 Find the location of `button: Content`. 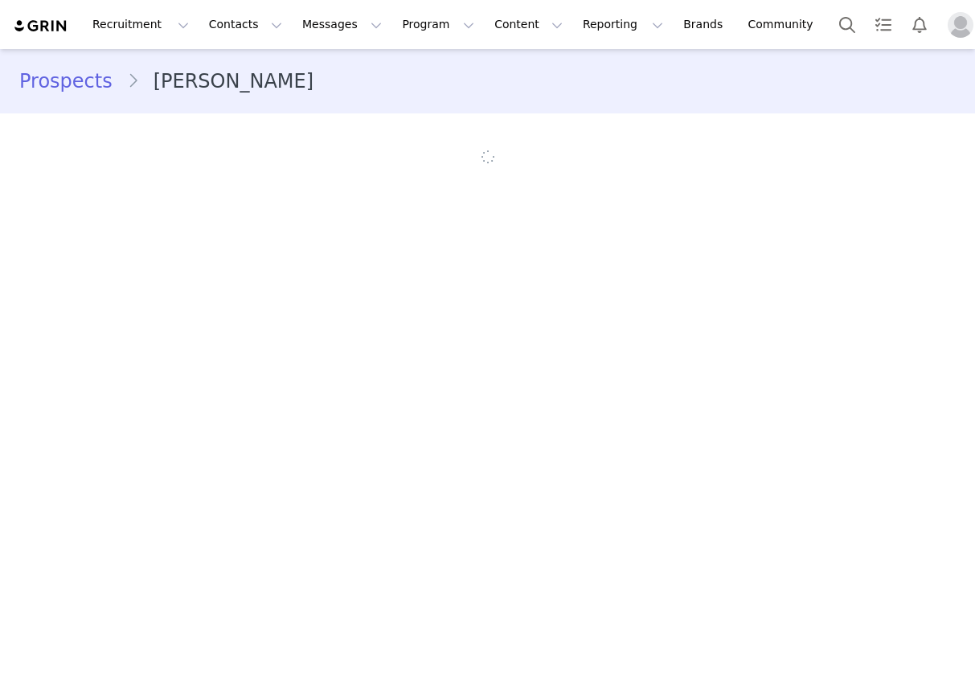

button: Content is located at coordinates (528, 24).